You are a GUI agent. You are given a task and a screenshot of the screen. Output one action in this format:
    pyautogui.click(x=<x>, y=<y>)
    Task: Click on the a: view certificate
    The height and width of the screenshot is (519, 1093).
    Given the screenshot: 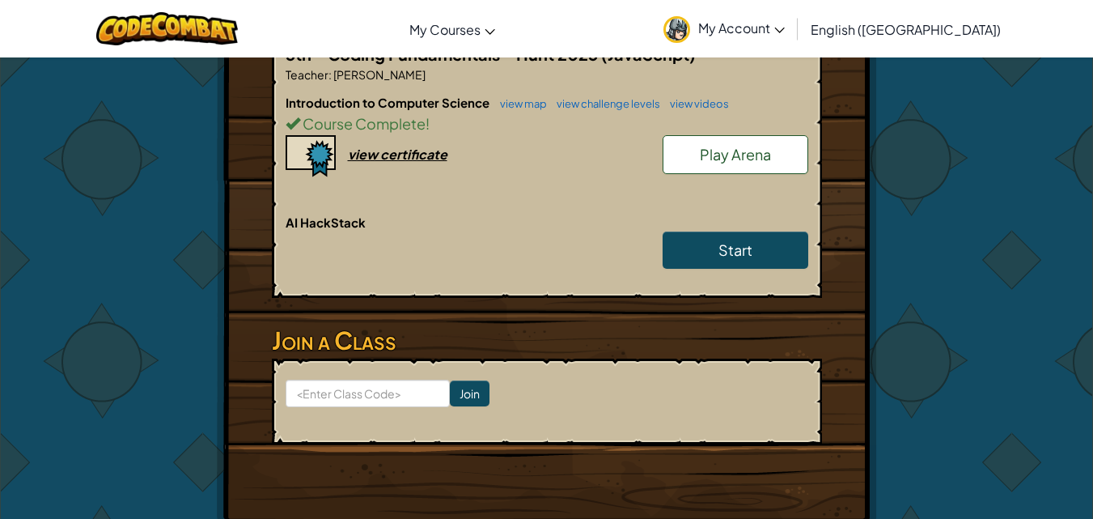 What is the action you would take?
    pyautogui.click(x=367, y=154)
    